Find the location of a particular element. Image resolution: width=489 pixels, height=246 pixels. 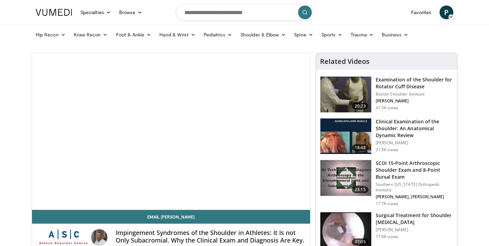

h4: Ιmpingement Syndromes of the Shoulder in Athletes: It Is not Only Subacromial. Why the Clinical E... is located at coordinates (210, 236).